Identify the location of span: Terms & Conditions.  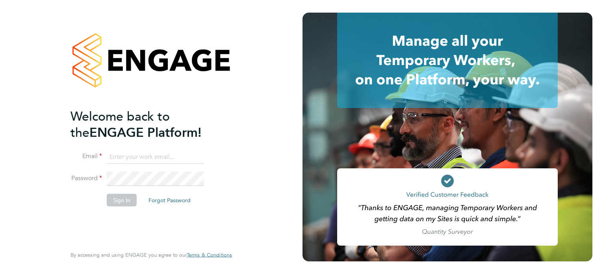
(209, 254).